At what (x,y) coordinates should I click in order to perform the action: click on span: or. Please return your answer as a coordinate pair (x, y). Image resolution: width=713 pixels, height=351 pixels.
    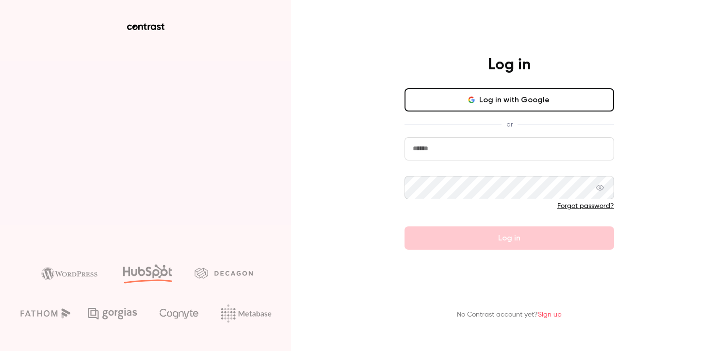
    Looking at the image, I should click on (509, 124).